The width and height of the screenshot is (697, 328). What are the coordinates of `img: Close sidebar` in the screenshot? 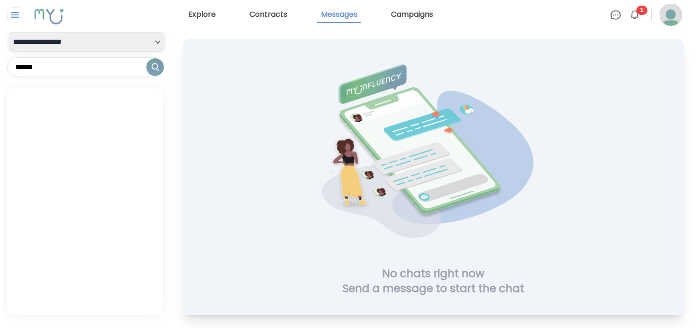 It's located at (15, 15).